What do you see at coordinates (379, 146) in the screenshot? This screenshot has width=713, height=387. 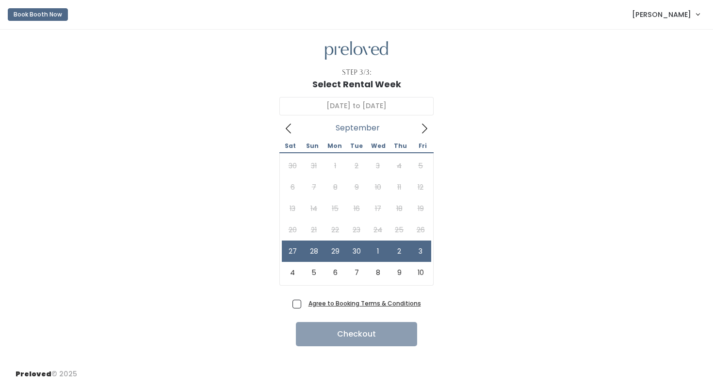 I see `span: Wed` at bounding box center [379, 146].